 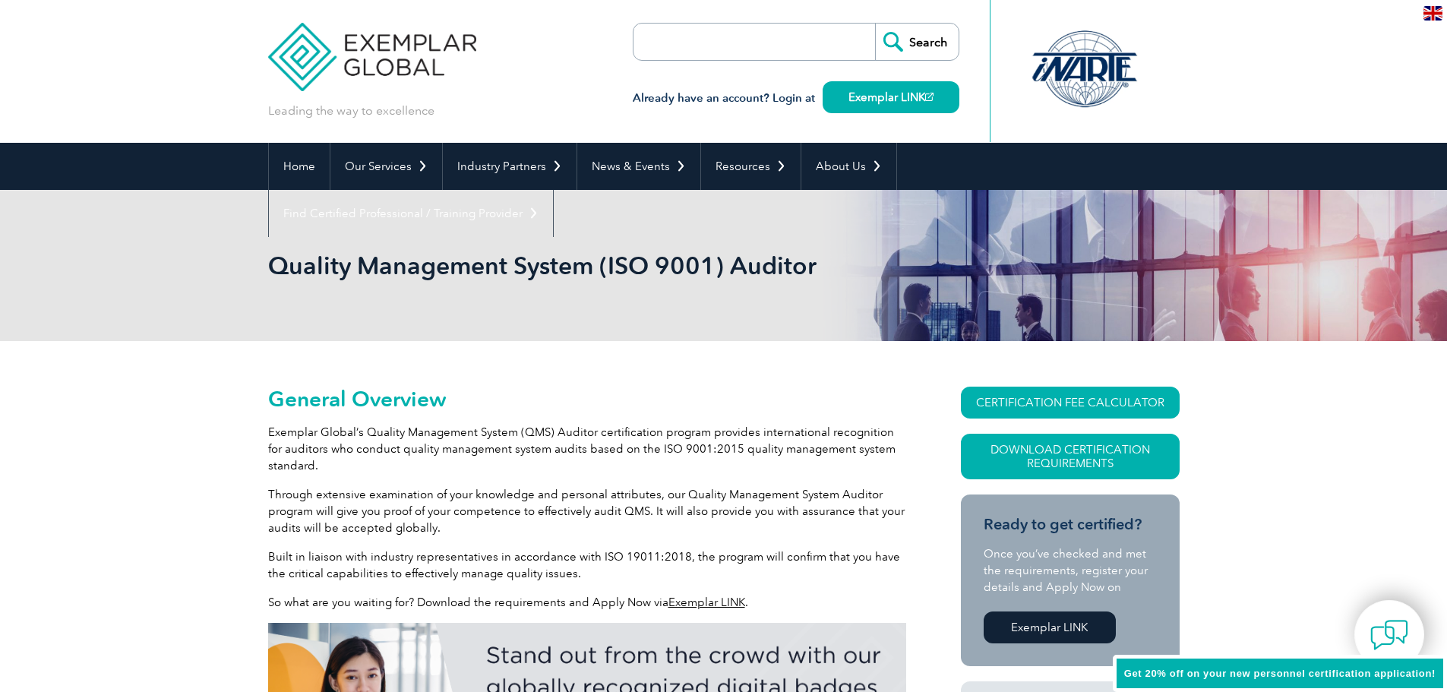 I want to click on p: Through extensive examination of your knowledge and personal attributes, our Quality Management S..., so click(x=587, y=511).